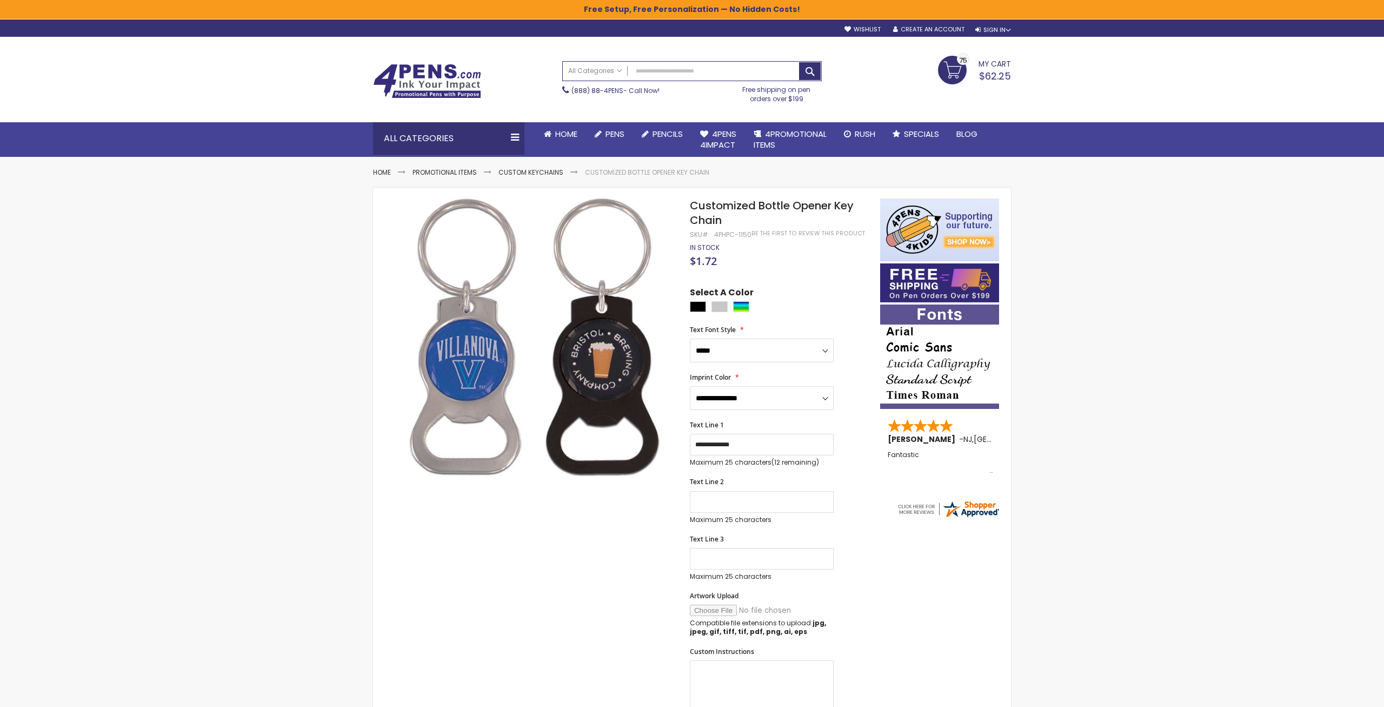 The width and height of the screenshot is (1384, 707). Describe the element at coordinates (771, 212) in the screenshot. I see `span: Customized Bottle Opener Key Chain` at that location.